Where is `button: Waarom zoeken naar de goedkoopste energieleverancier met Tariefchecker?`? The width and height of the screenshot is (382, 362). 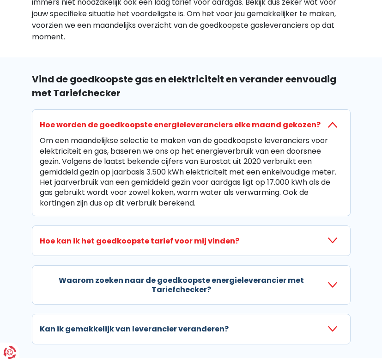
button: Waarom zoeken naar de goedkoopste energieleverancier met Tariefchecker? is located at coordinates (191, 284).